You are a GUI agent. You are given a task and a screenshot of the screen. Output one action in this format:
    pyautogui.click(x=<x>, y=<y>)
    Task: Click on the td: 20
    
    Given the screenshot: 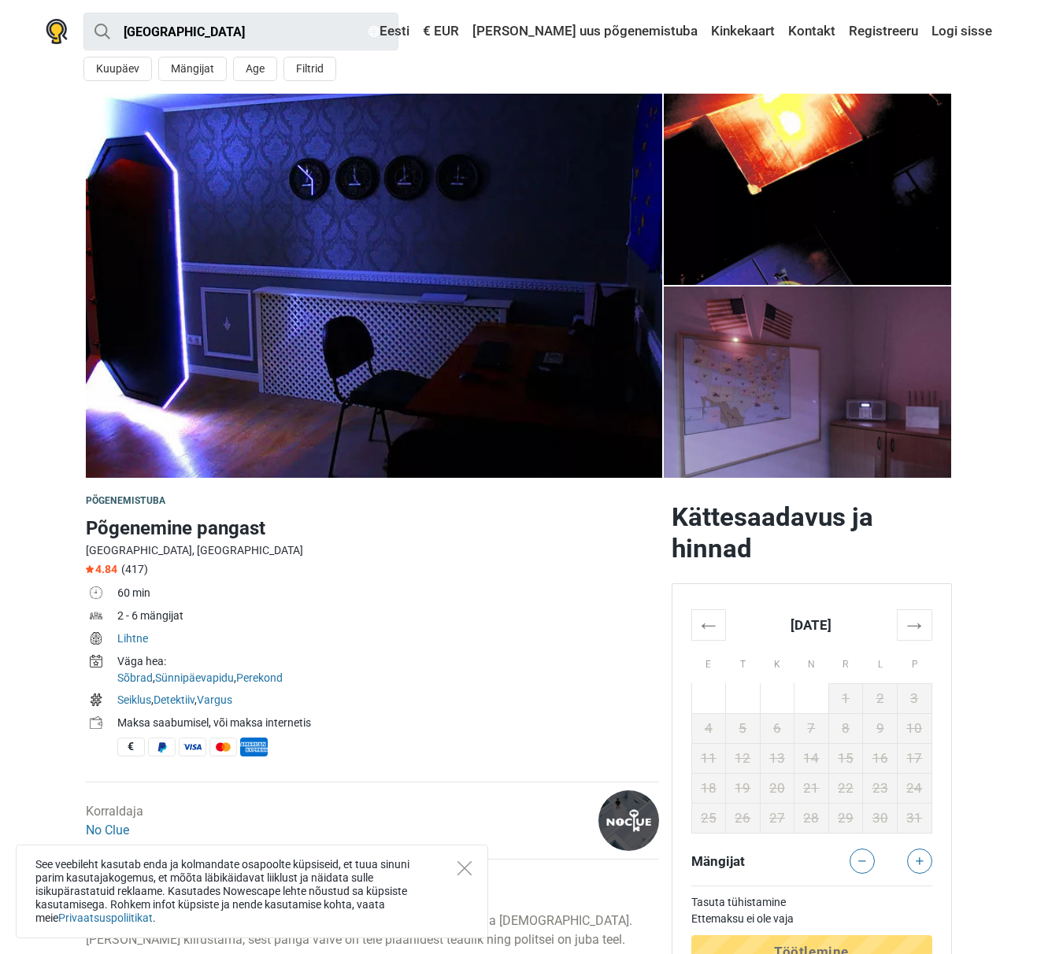 What is the action you would take?
    pyautogui.click(x=777, y=788)
    